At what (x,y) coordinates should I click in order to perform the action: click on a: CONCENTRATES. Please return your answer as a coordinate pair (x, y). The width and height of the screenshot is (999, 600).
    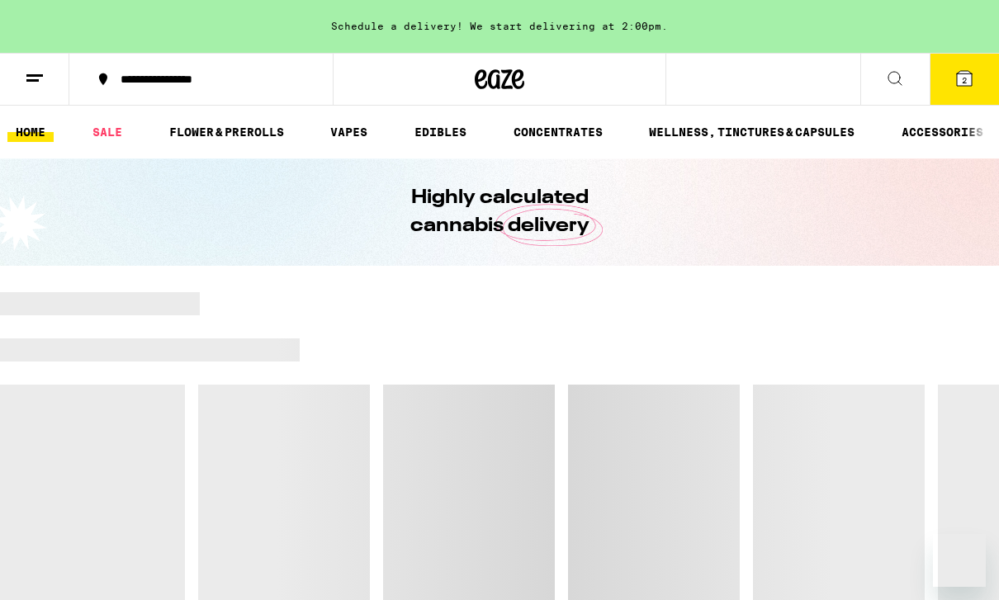
    Looking at the image, I should click on (558, 132).